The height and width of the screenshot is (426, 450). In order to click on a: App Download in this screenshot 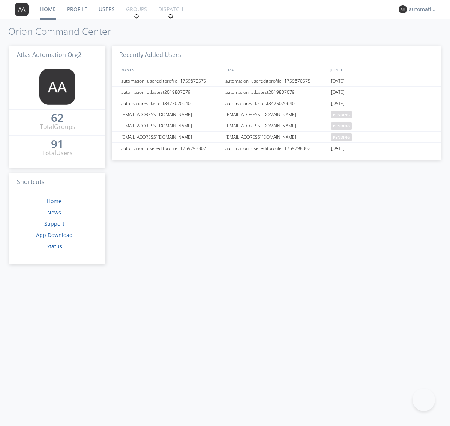, I will do `click(54, 235)`.